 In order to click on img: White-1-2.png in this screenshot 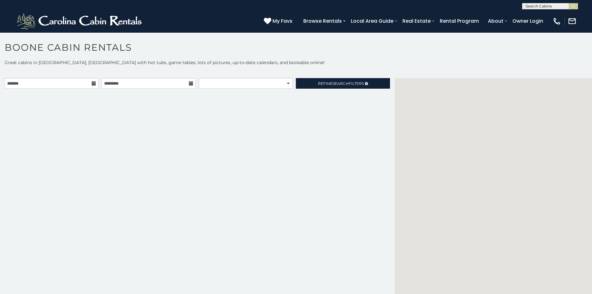, I will do `click(80, 21)`.